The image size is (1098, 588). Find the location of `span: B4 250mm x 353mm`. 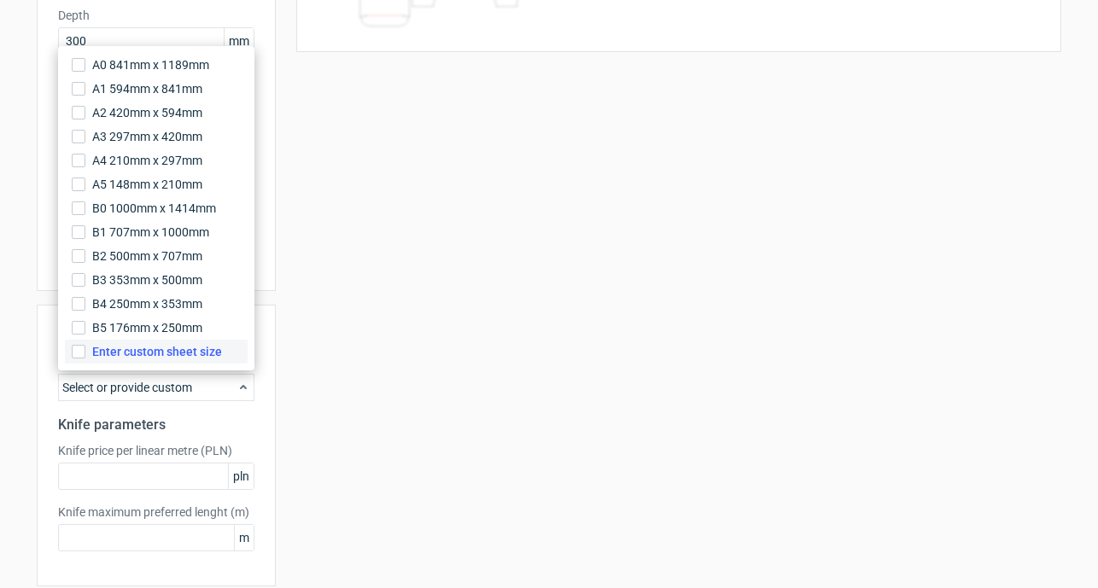

span: B4 250mm x 353mm is located at coordinates (147, 304).